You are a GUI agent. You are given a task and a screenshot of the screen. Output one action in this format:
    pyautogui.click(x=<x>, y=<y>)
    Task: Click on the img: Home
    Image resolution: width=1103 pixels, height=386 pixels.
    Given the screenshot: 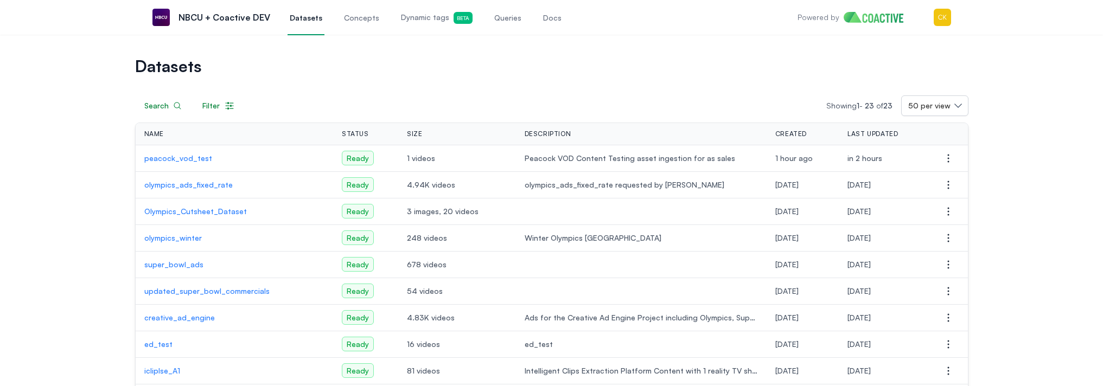 What is the action you would take?
    pyautogui.click(x=877, y=17)
    